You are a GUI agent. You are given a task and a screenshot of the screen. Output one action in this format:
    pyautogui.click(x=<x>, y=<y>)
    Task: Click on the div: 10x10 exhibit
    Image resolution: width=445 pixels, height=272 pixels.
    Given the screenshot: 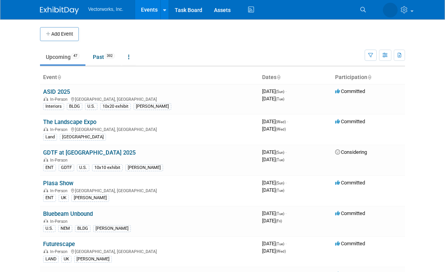 What is the action you would take?
    pyautogui.click(x=107, y=168)
    